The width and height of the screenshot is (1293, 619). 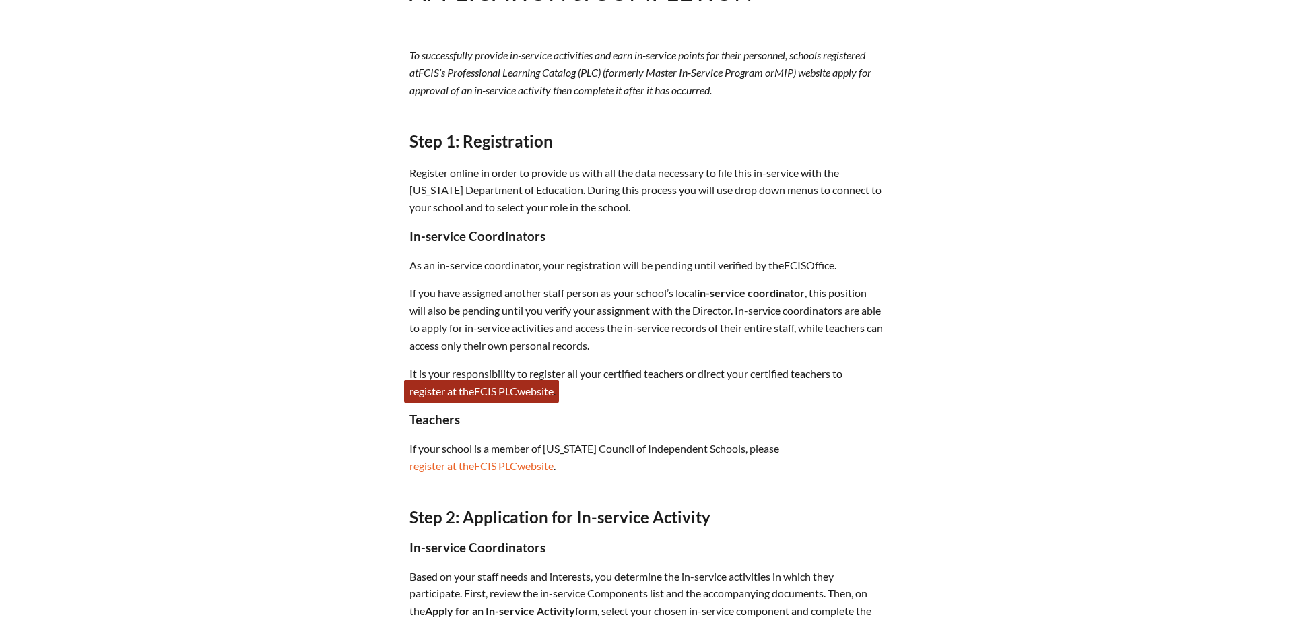 I want to click on strong: in-service coordinator, so click(x=751, y=292).